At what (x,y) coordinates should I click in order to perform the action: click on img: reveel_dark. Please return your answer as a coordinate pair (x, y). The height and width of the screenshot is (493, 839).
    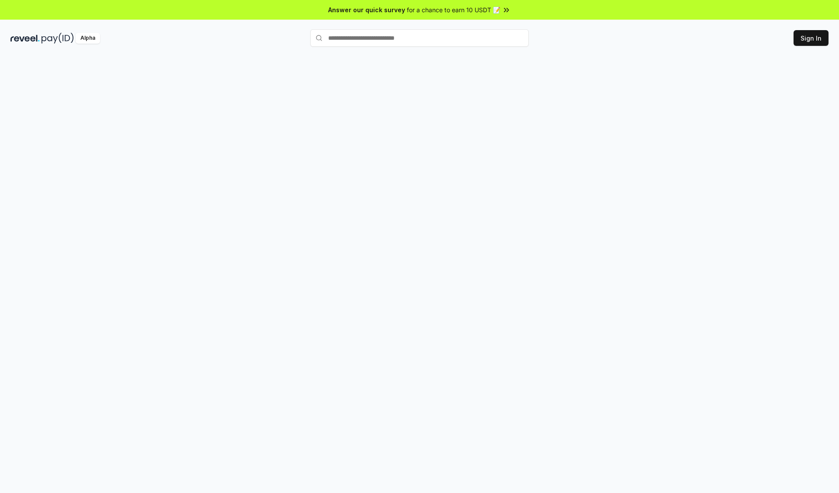
    Looking at the image, I should click on (25, 38).